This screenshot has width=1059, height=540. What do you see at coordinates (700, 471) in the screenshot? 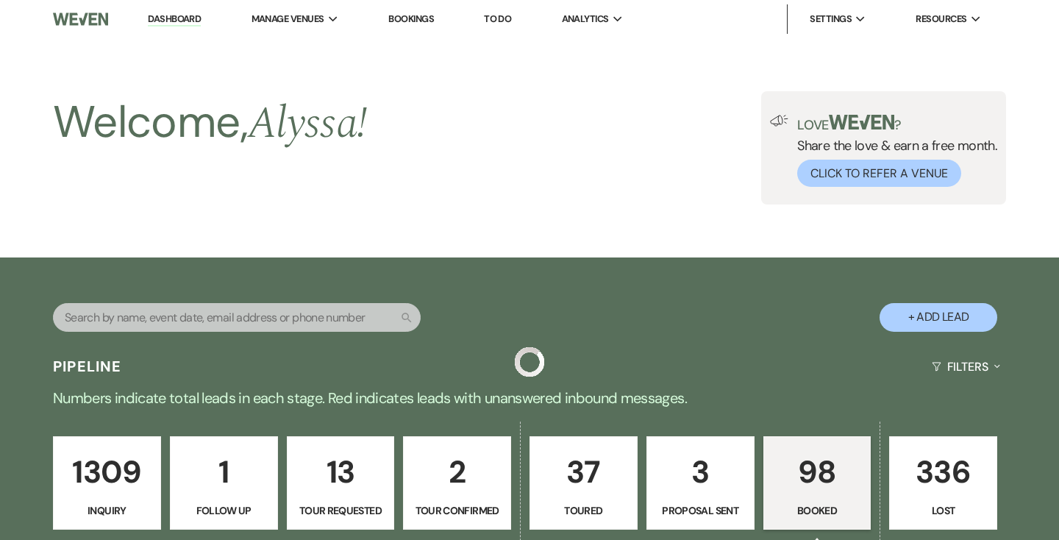
I see `p: 3` at bounding box center [700, 471].